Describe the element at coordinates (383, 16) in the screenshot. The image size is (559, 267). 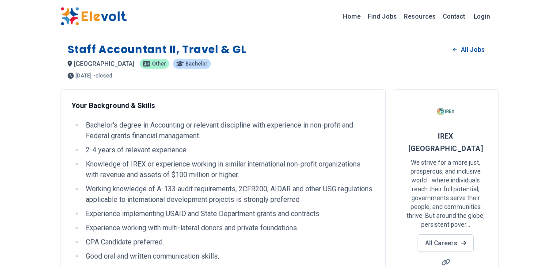
I see `a: Find Jobs` at that location.